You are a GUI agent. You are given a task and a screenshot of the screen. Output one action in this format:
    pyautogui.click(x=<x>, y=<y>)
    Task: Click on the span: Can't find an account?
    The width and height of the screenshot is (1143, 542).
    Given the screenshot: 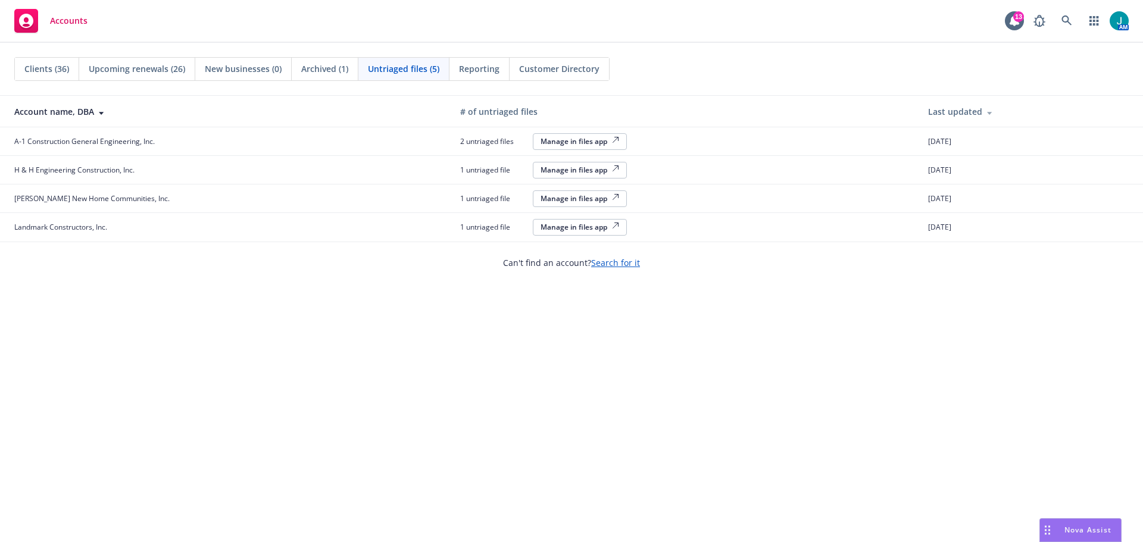 What is the action you would take?
    pyautogui.click(x=571, y=263)
    